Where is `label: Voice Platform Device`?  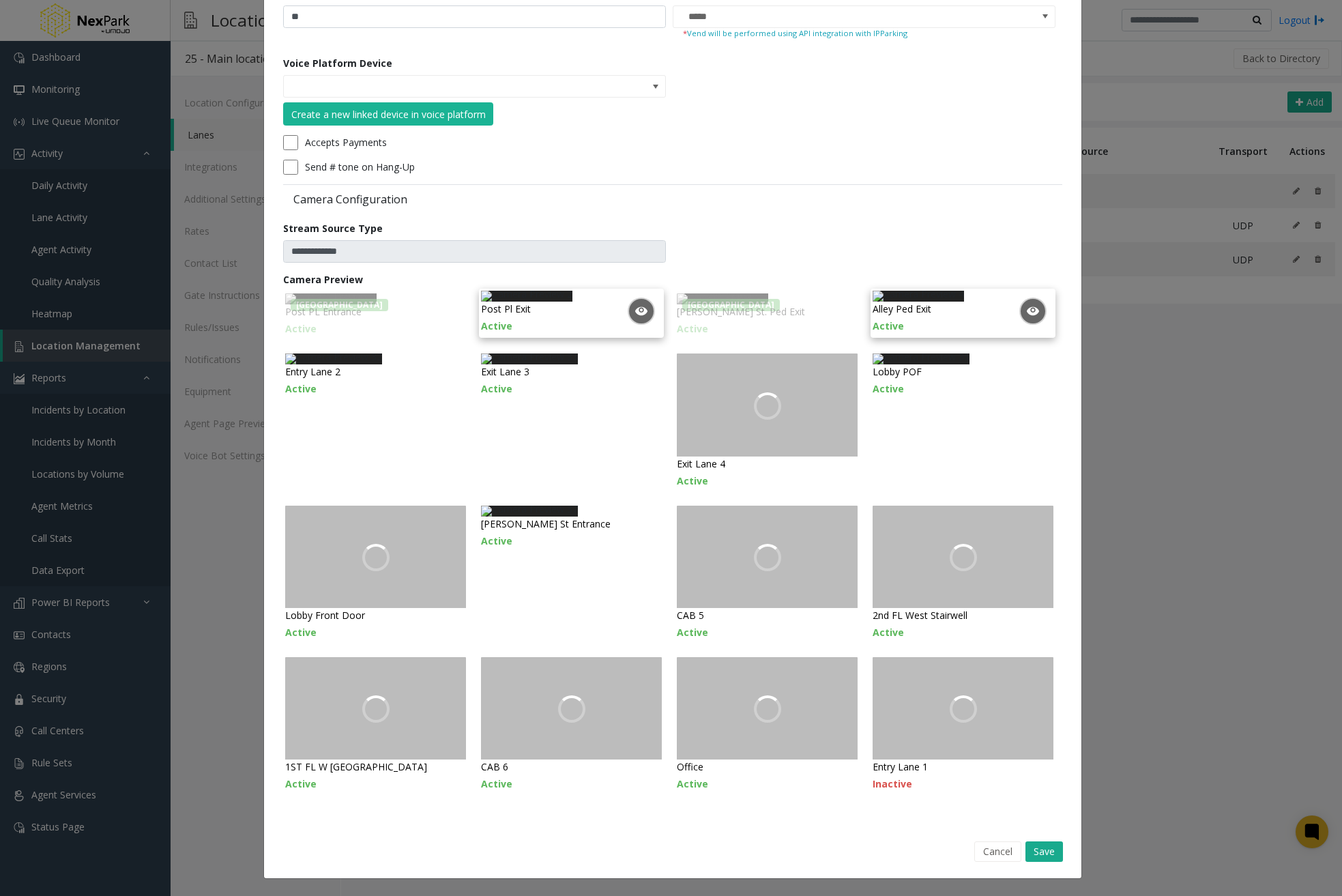 label: Voice Platform Device is located at coordinates (338, 63).